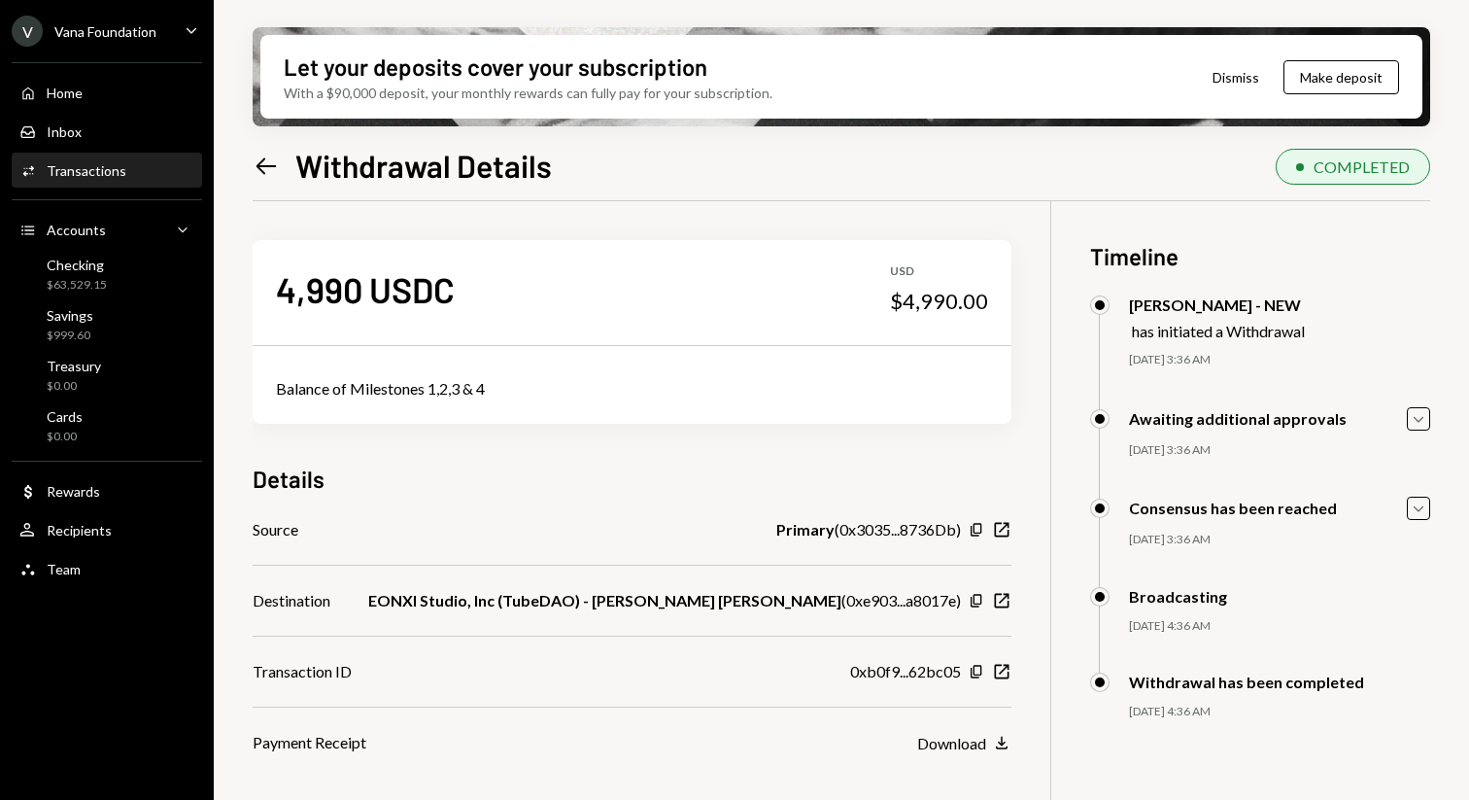 The image size is (1469, 800). Describe the element at coordinates (107, 568) in the screenshot. I see `a: Team` at that location.